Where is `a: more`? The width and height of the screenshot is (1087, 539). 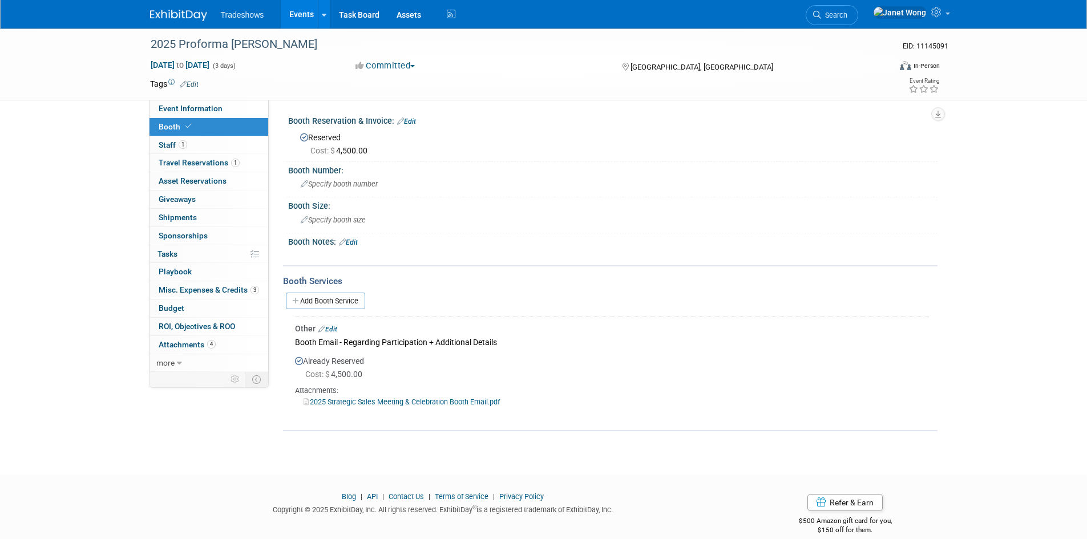 a: more is located at coordinates (209, 363).